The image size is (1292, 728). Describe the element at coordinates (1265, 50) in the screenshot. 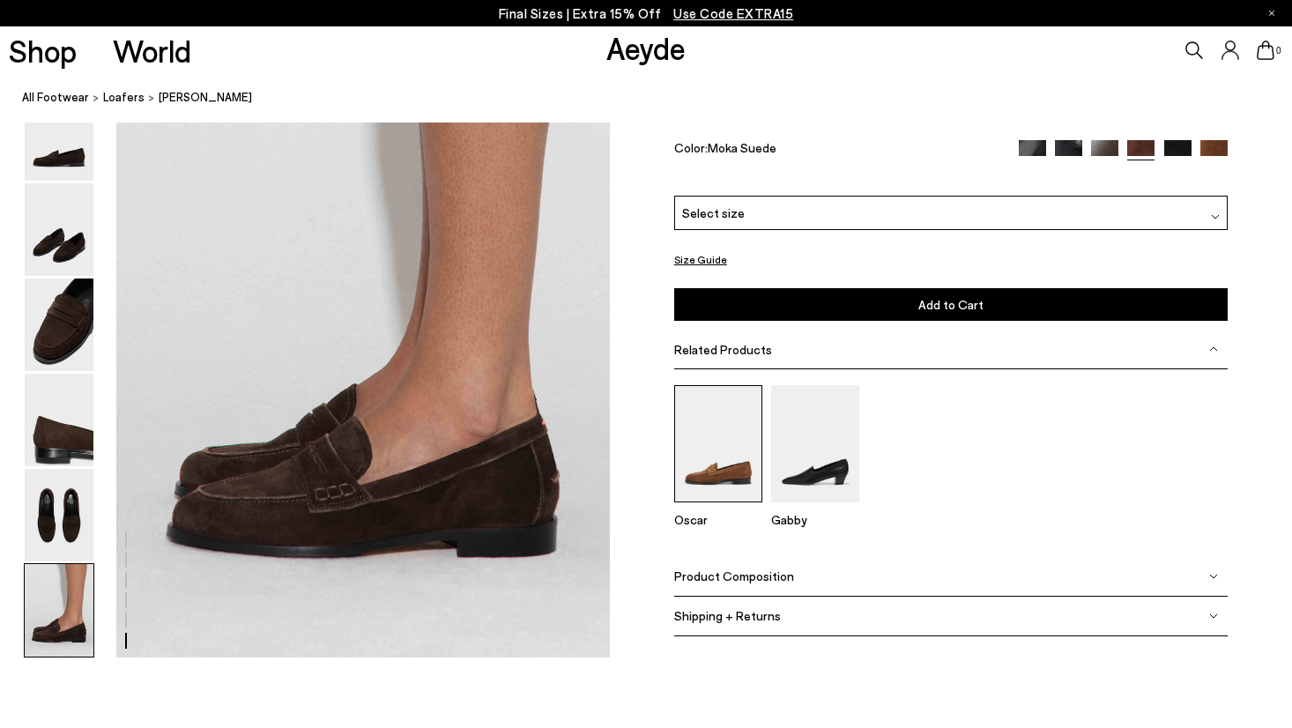

I see `a: 0` at that location.